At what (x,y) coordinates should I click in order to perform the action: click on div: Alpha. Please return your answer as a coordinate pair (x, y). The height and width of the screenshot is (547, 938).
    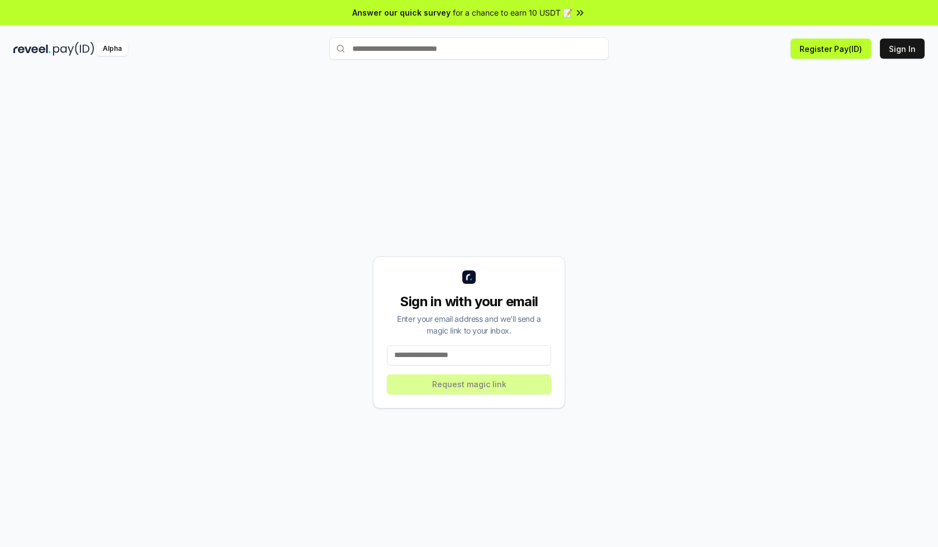
    Looking at the image, I should click on (112, 49).